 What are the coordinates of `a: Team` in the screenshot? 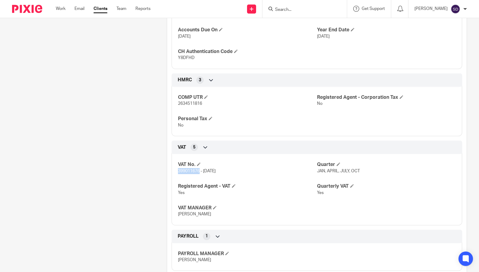 It's located at (121, 9).